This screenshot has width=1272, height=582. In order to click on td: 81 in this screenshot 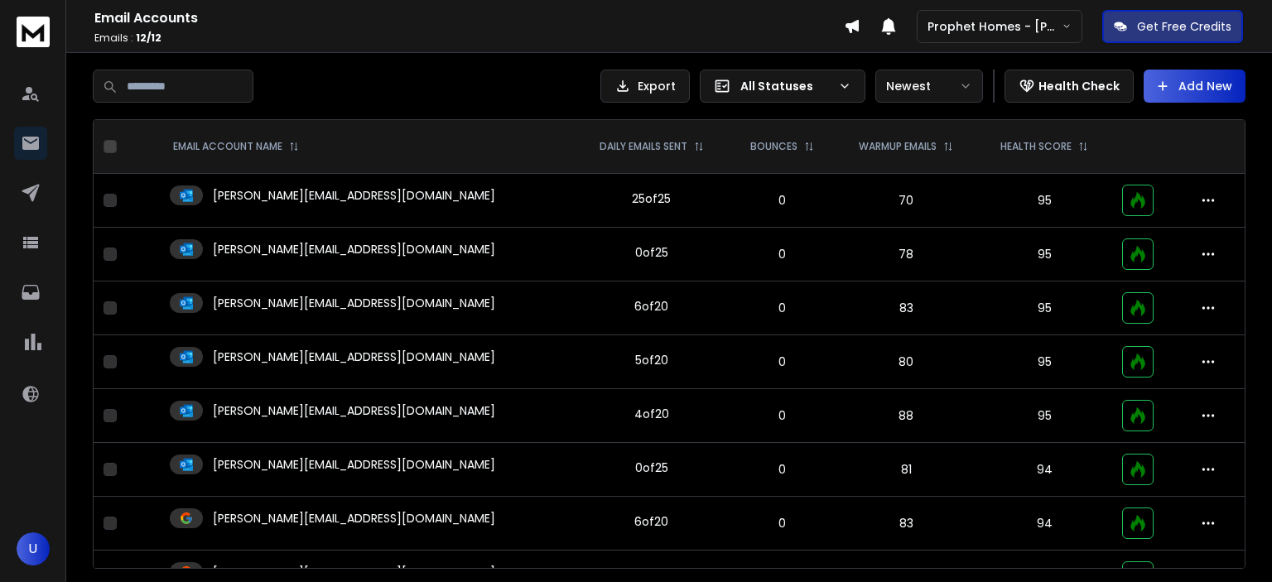, I will do `click(906, 470)`.